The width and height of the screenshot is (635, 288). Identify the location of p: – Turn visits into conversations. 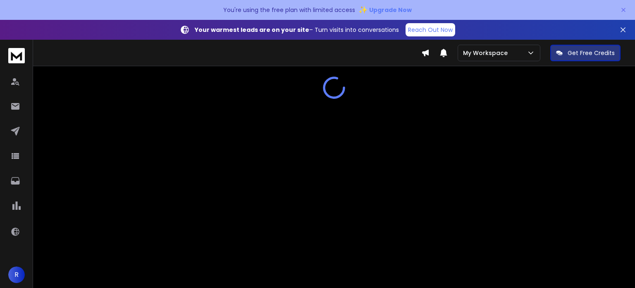
(297, 30).